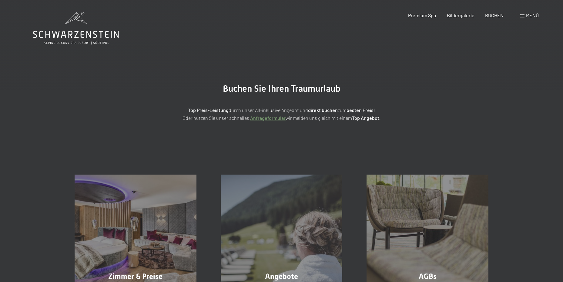 Image resolution: width=563 pixels, height=282 pixels. Describe the element at coordinates (281, 277) in the screenshot. I see `span: Angebote` at that location.